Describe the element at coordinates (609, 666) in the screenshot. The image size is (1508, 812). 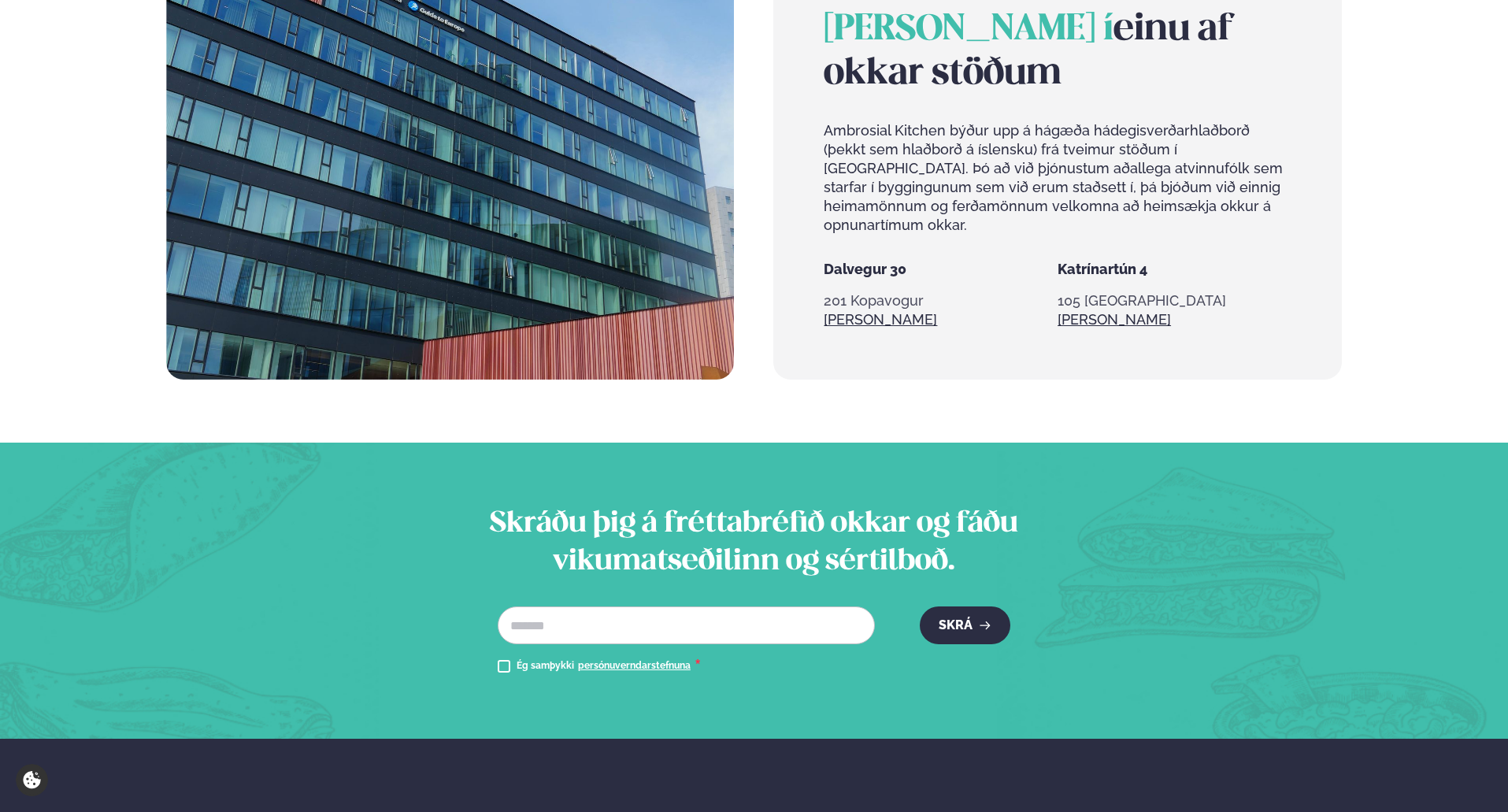
I see `div: Ég samþykki` at that location.